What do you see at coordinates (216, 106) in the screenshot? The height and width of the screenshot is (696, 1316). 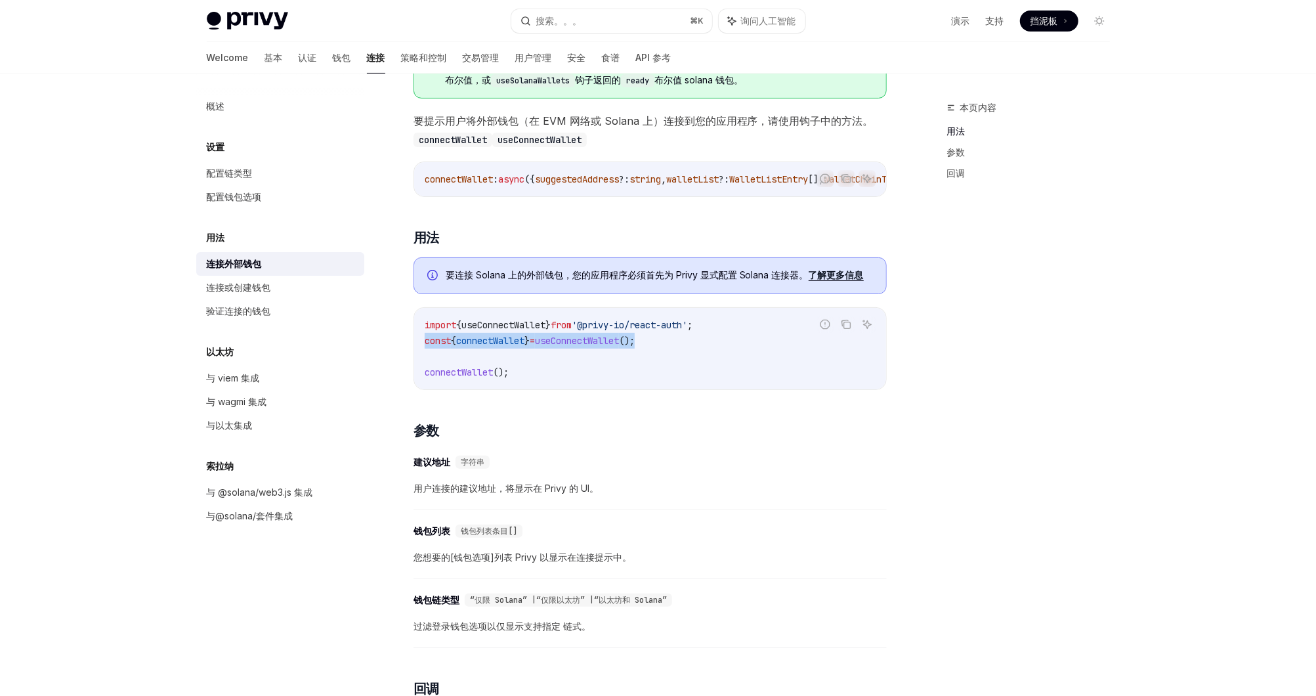 I see `div: 概述` at bounding box center [216, 106].